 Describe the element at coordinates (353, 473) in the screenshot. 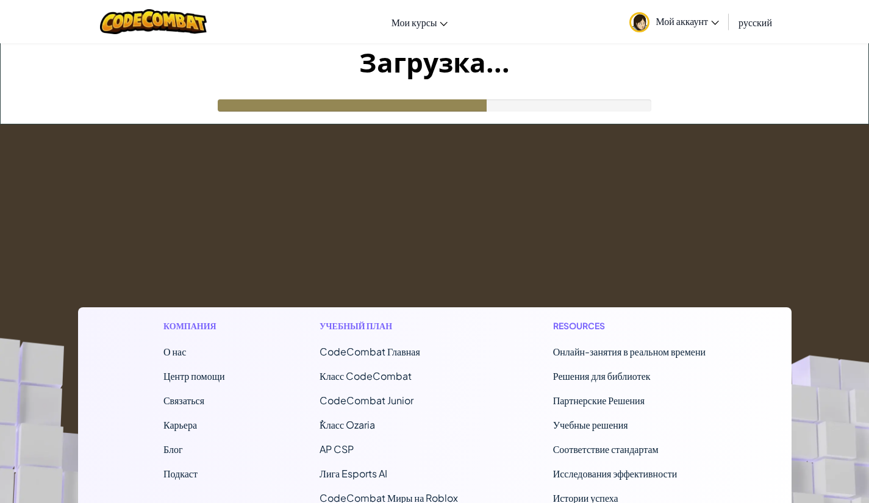

I see `a: Лига Esports AI` at that location.